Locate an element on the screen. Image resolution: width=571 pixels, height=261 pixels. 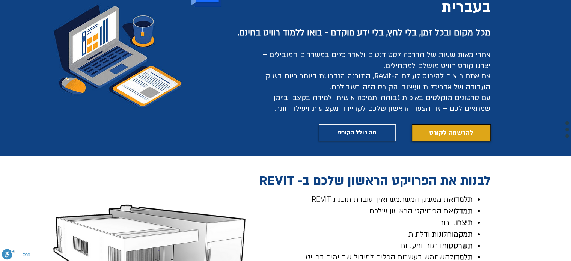
span: את ממשק המשתמש ואיך עובדת תוכנת REVIT is located at coordinates (392, 199).